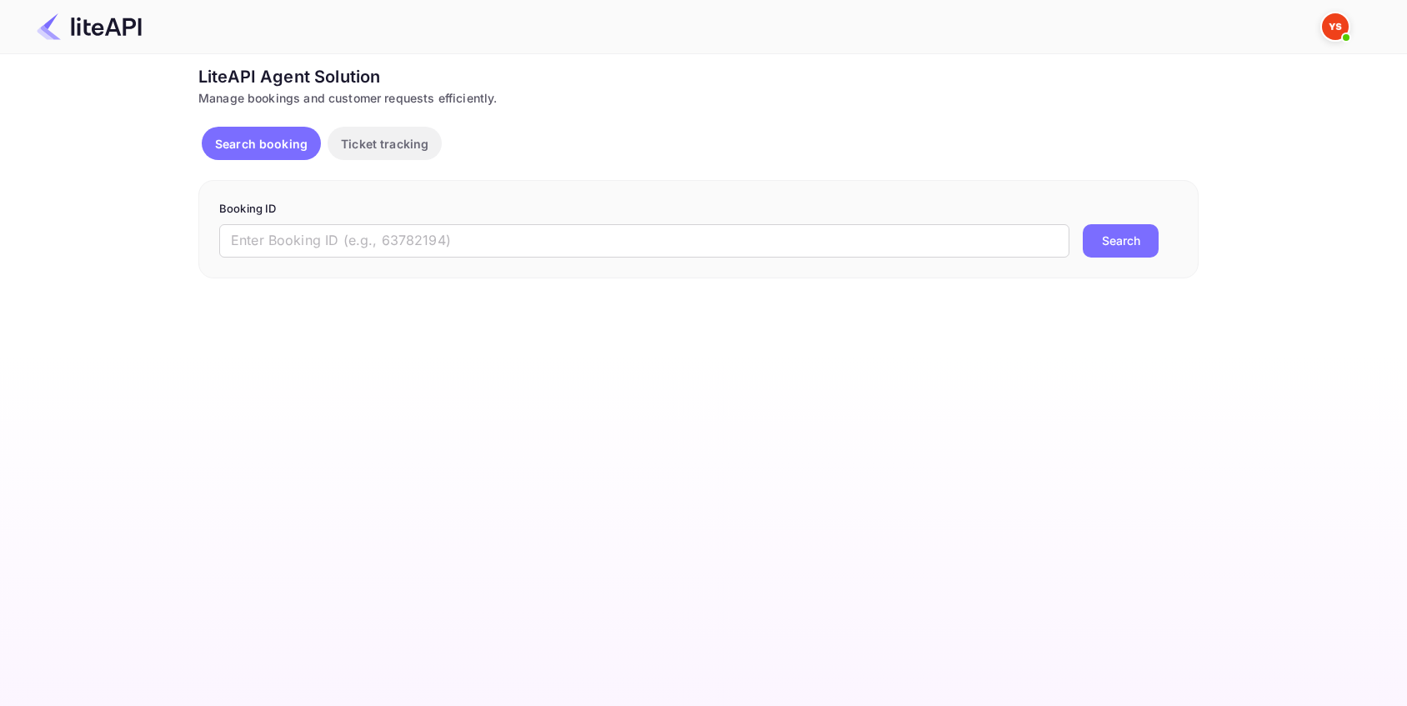 Image resolution: width=1407 pixels, height=706 pixels. I want to click on img: Yandex Support, so click(1336, 27).